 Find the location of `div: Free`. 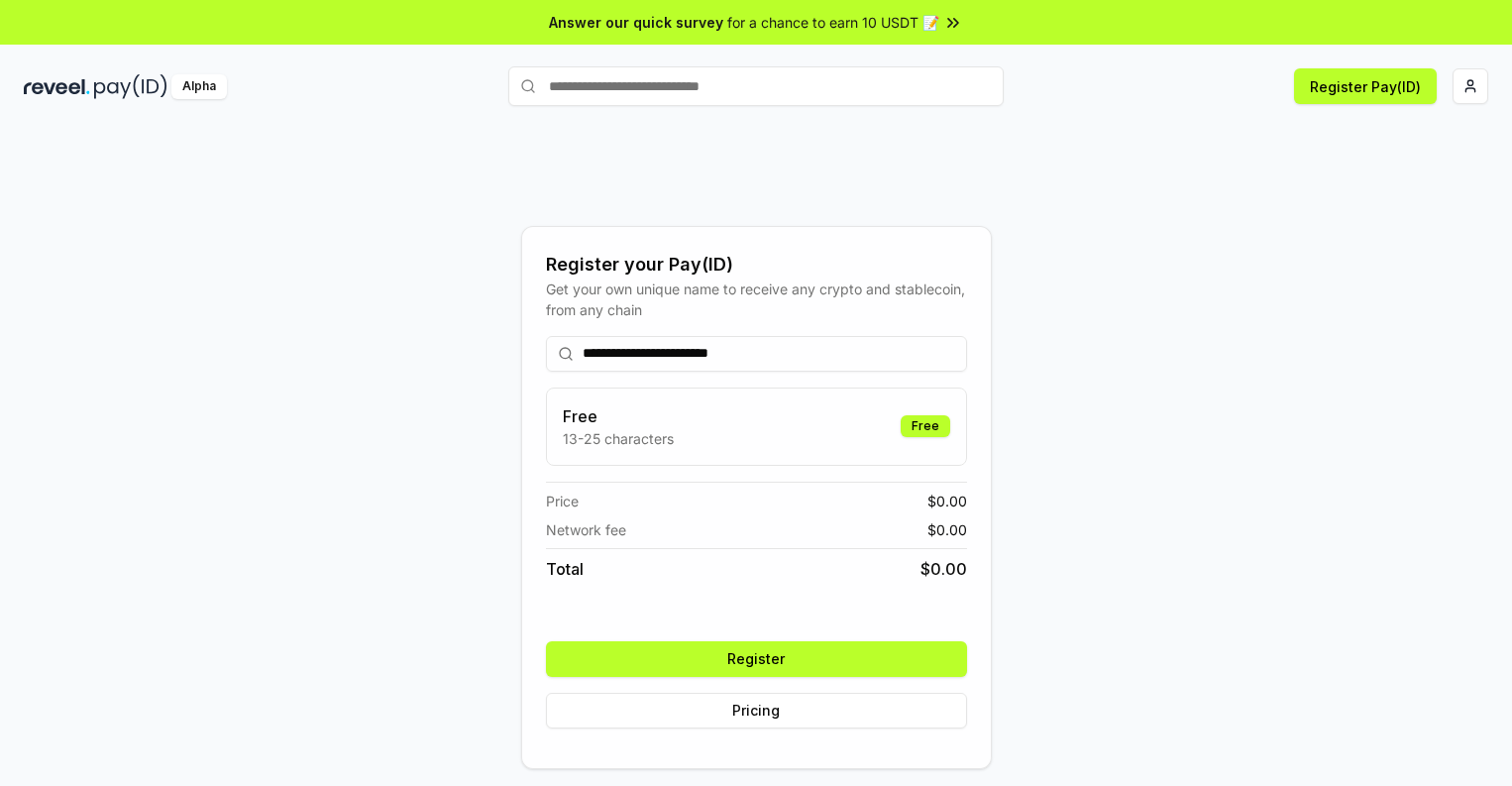

div: Free is located at coordinates (925, 426).